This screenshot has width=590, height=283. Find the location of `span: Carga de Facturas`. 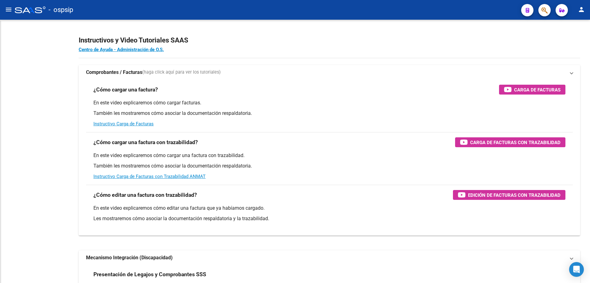

span: Carga de Facturas is located at coordinates (537, 89).